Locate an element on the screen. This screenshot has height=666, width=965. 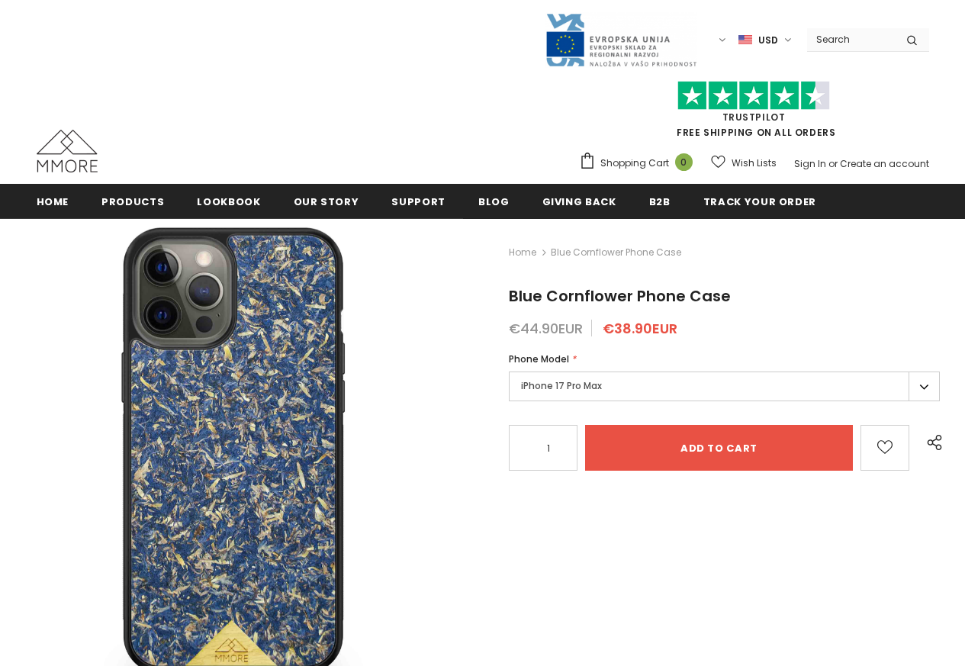
input: Search Site is located at coordinates (851, 39).